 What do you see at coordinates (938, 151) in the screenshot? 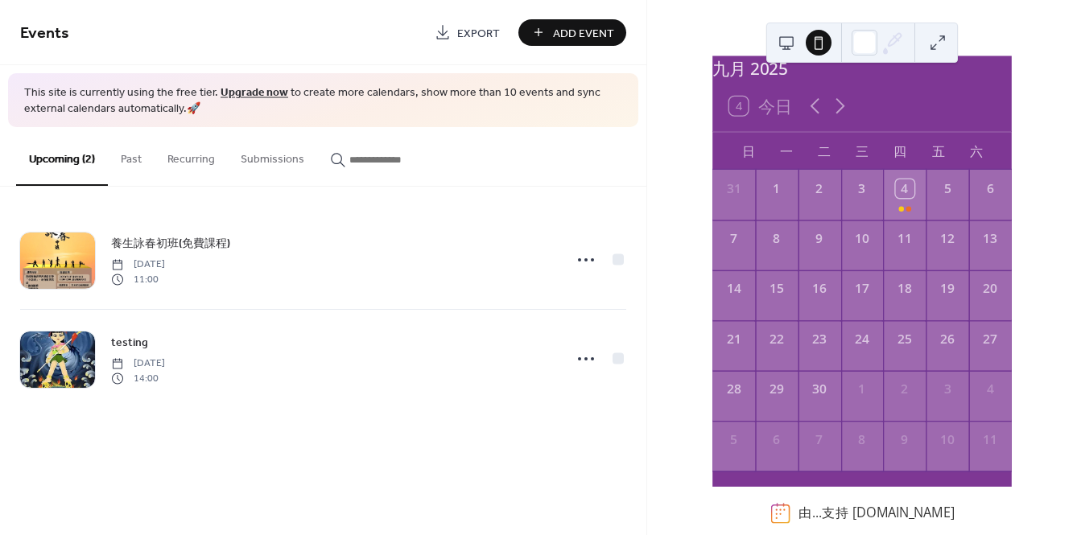
I see `div: 五` at bounding box center [938, 151].